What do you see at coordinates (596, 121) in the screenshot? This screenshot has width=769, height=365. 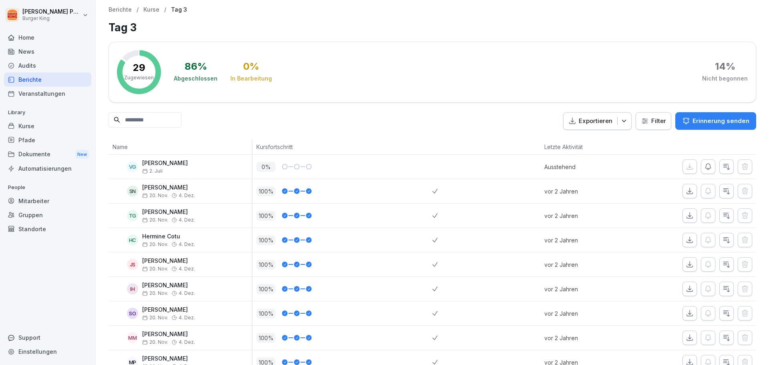 I see `p: Exportieren` at bounding box center [596, 121].